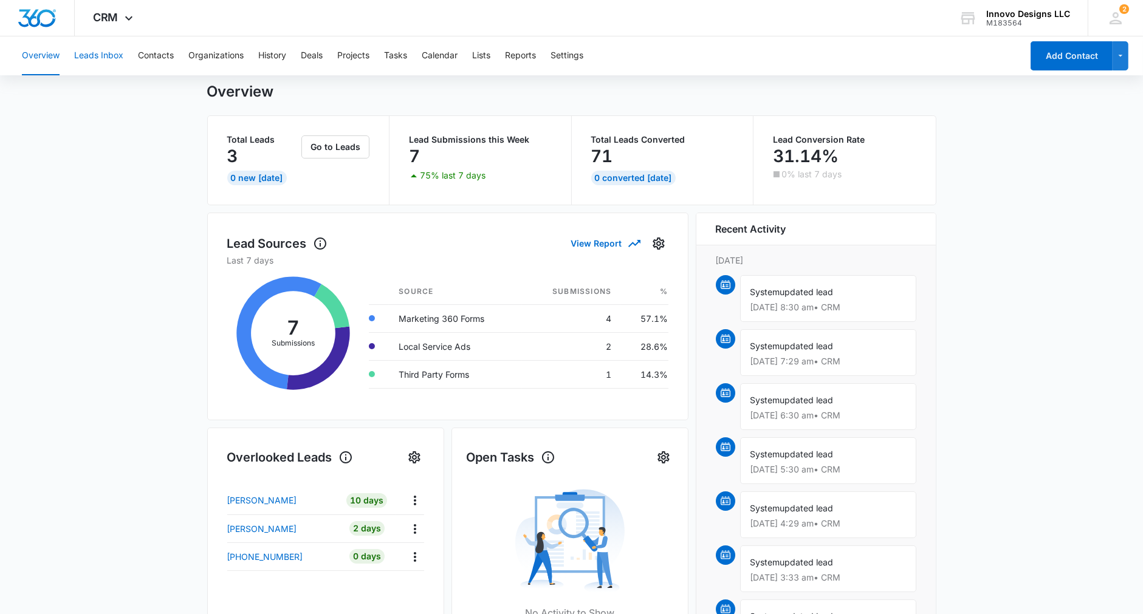  What do you see at coordinates (366, 500) in the screenshot?
I see `div: 10 Days` at bounding box center [366, 500].